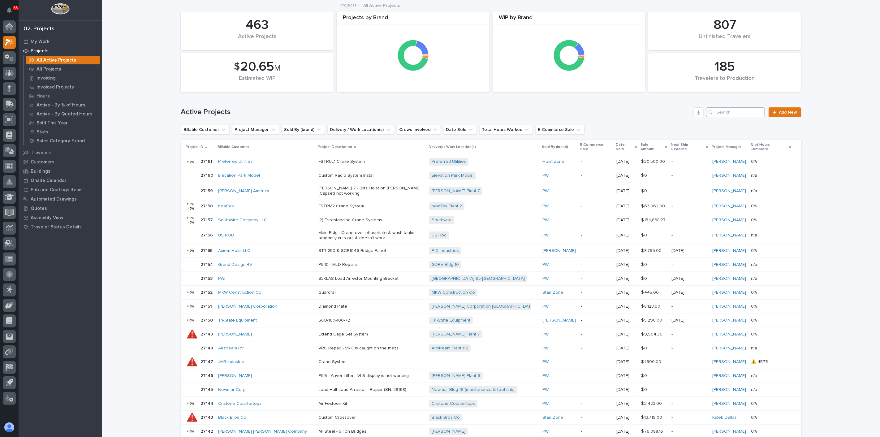  I want to click on p: Active - By % of Hours, so click(61, 105).